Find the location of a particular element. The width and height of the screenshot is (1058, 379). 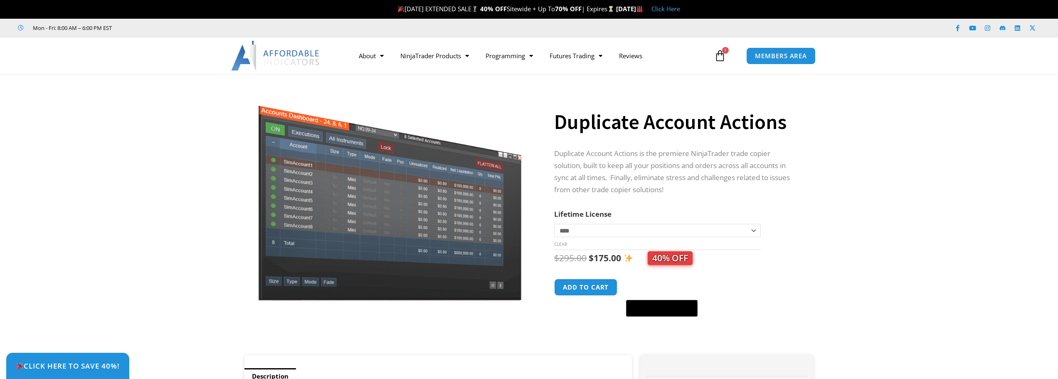

nav: Menu is located at coordinates (531, 56).